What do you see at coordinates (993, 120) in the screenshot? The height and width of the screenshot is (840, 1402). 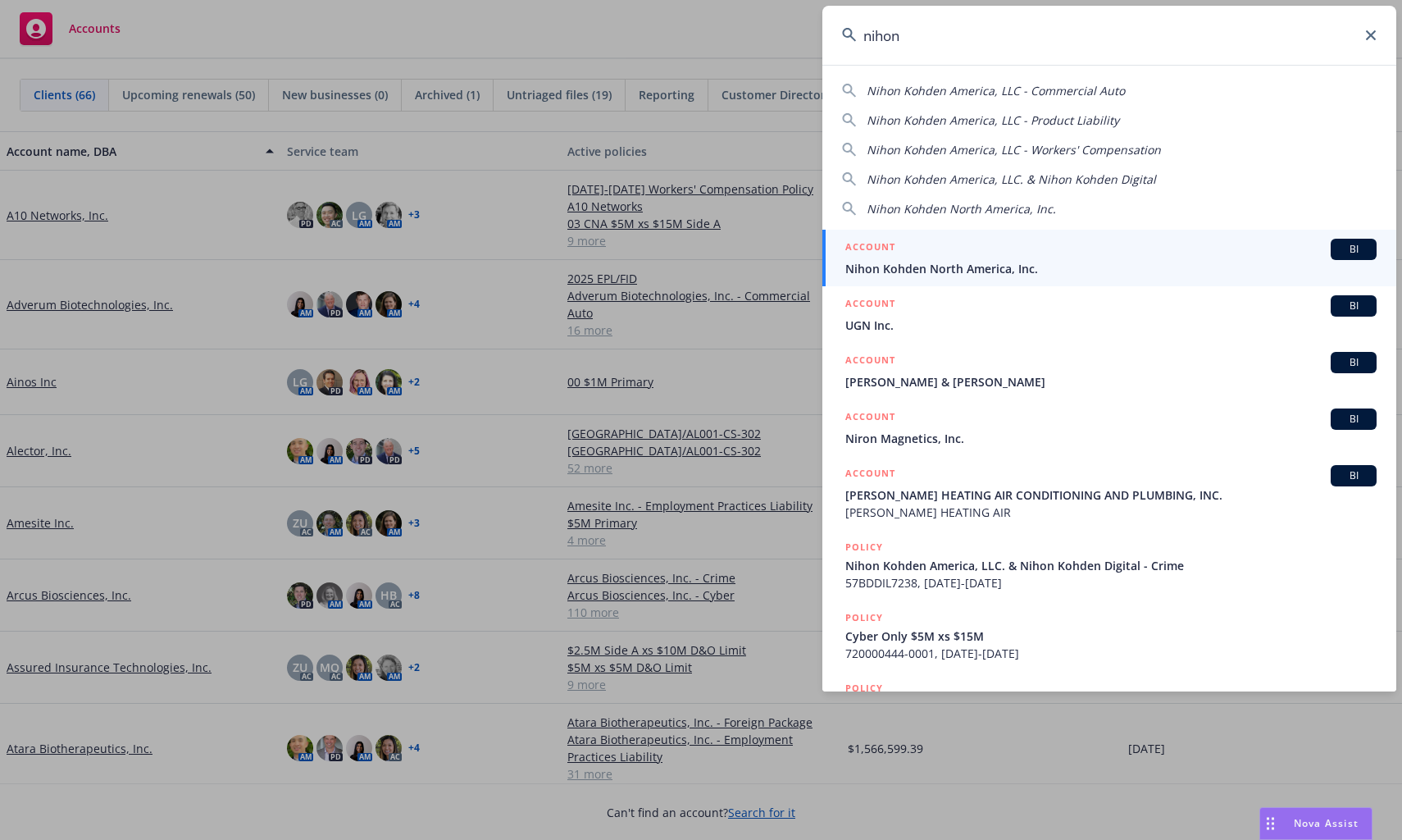 I see `span: Nihon Kohden America, LLC - Product Liability` at bounding box center [993, 120].